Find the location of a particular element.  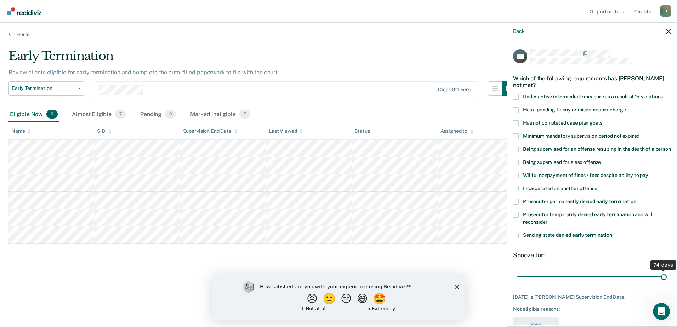

div: Snooze for: is located at coordinates (592, 255).